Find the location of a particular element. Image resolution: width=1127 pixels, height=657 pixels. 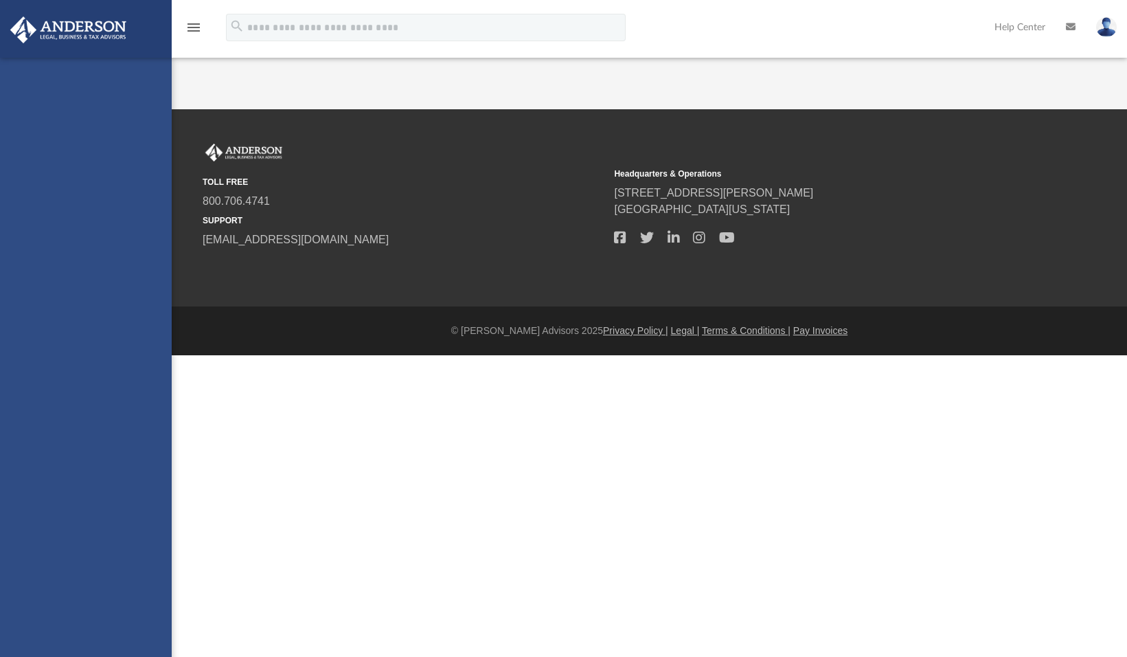

a: 800.706.4741 is located at coordinates (236, 201).